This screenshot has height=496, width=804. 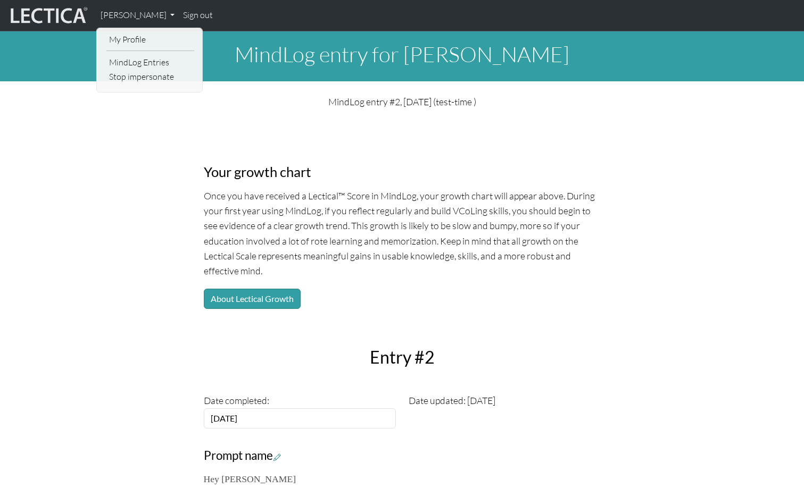 What do you see at coordinates (150, 77) in the screenshot?
I see `a: Stop impersonate` at bounding box center [150, 77].